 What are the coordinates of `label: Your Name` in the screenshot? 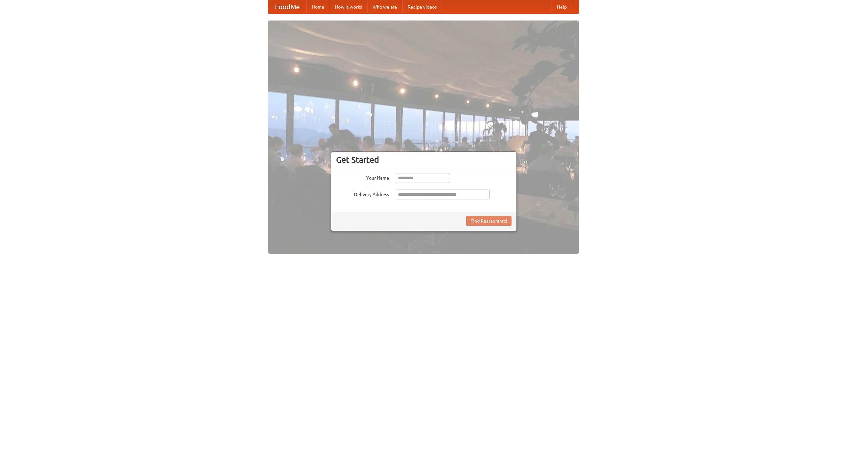 It's located at (363, 177).